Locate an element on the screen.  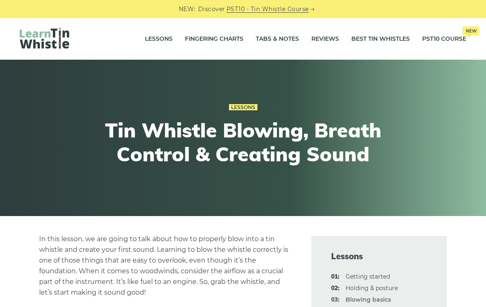
span: New is located at coordinates (470, 31).